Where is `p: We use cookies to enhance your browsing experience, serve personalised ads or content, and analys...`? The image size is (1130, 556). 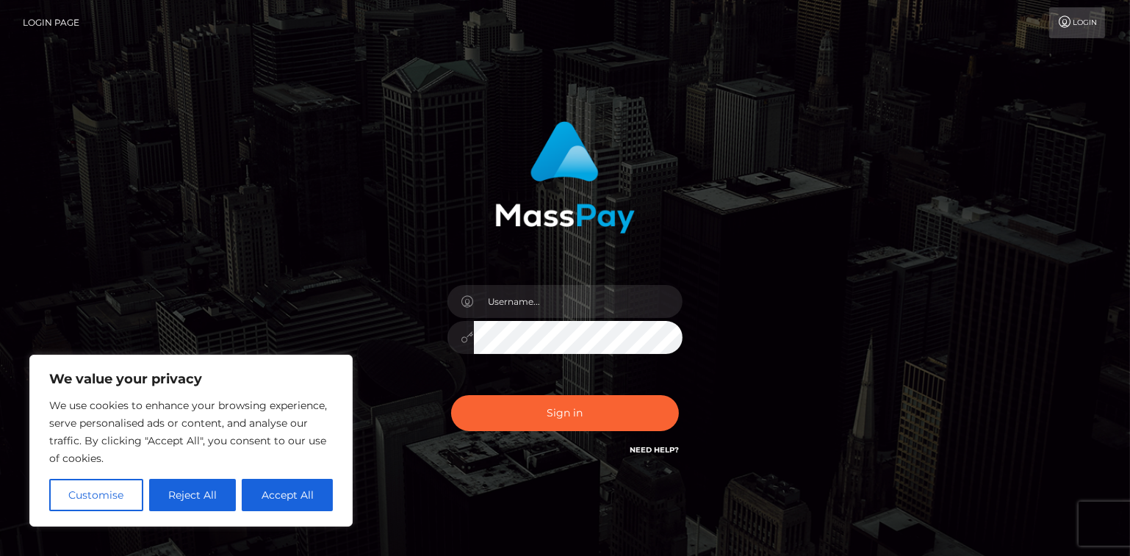 p: We use cookies to enhance your browsing experience, serve personalised ads or content, and analys... is located at coordinates (191, 432).